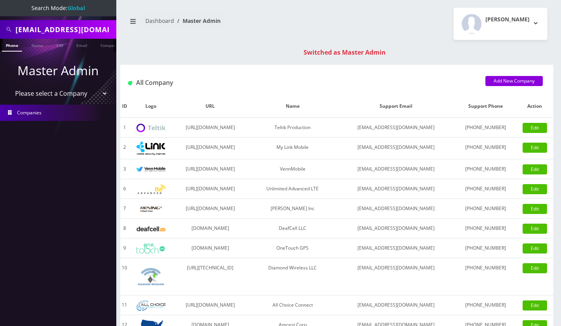 The height and width of the screenshot is (326, 561). What do you see at coordinates (292, 189) in the screenshot?
I see `td: Unlimited Advanced LTE` at bounding box center [292, 189].